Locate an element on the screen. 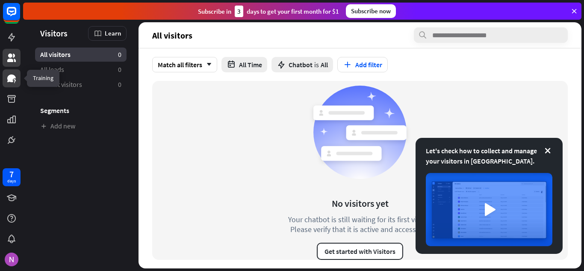  span: is is located at coordinates (316, 65).